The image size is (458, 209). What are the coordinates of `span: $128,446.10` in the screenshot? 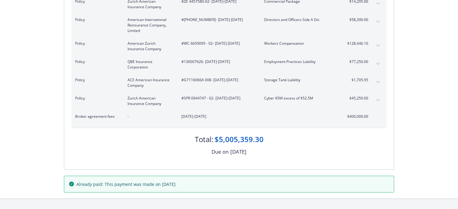 It's located at (357, 44).